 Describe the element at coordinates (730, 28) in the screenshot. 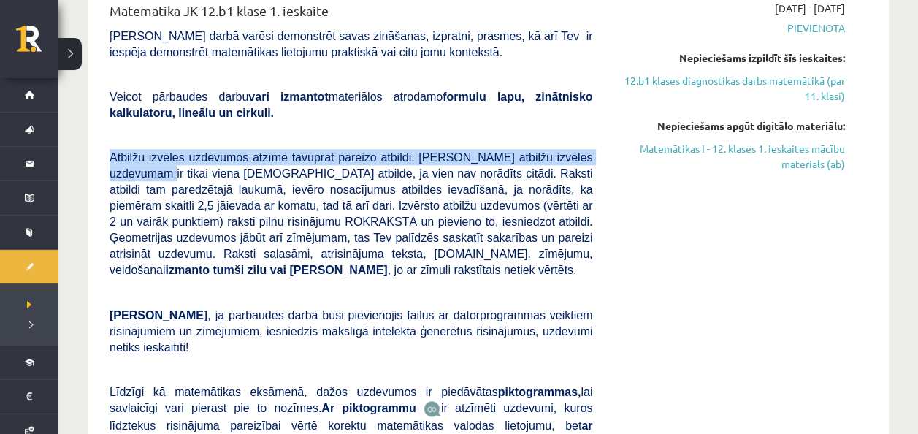

I see `span: Pievienota` at that location.